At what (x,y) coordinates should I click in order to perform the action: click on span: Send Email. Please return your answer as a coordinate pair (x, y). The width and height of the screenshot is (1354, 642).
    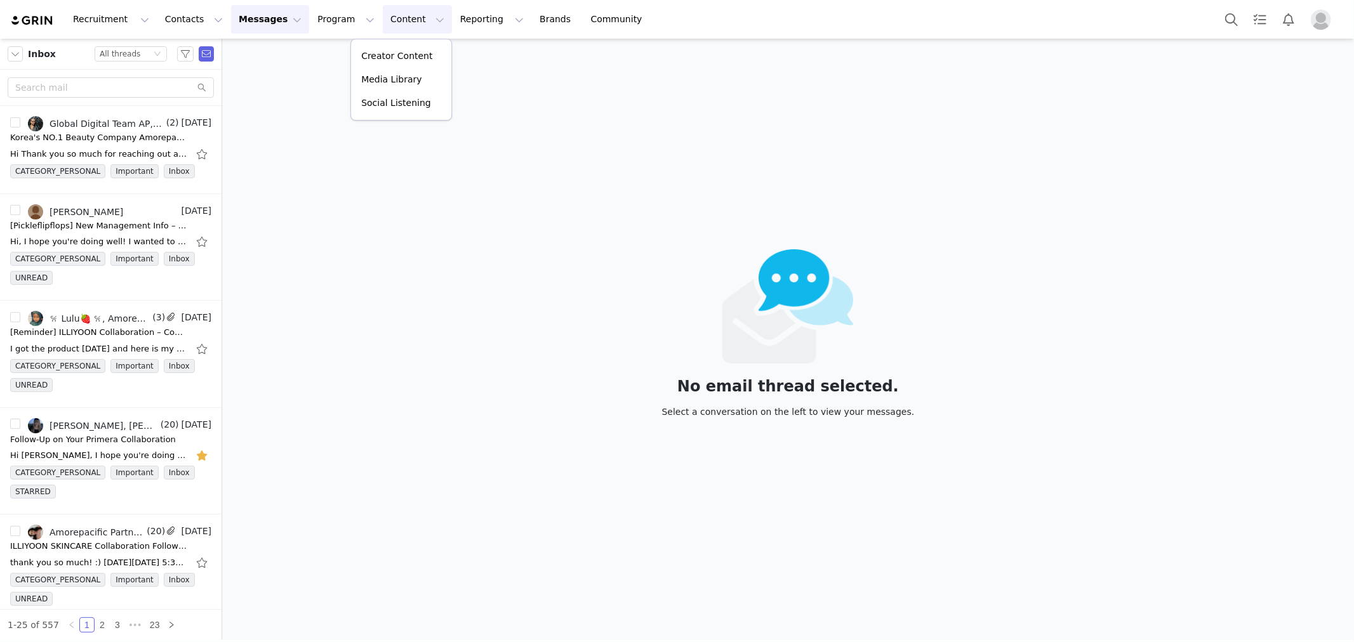
    Looking at the image, I should click on (206, 54).